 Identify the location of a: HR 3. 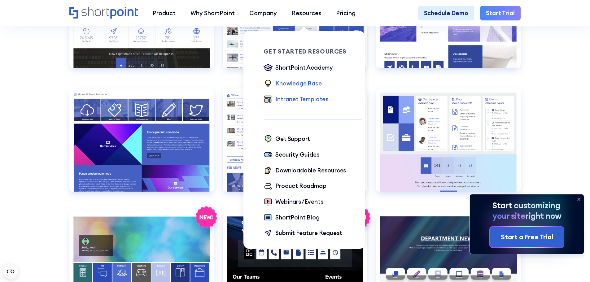
(448, 146).